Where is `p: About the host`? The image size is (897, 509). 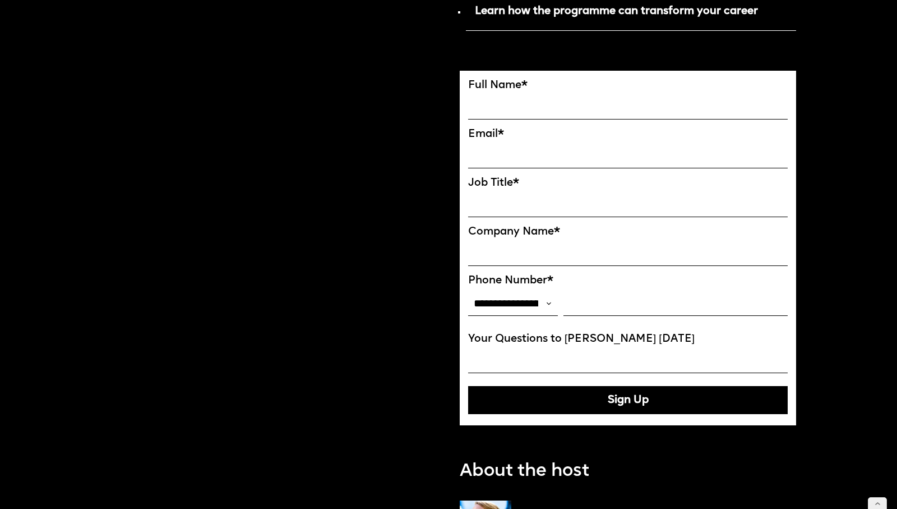
p: About the host is located at coordinates (524, 471).